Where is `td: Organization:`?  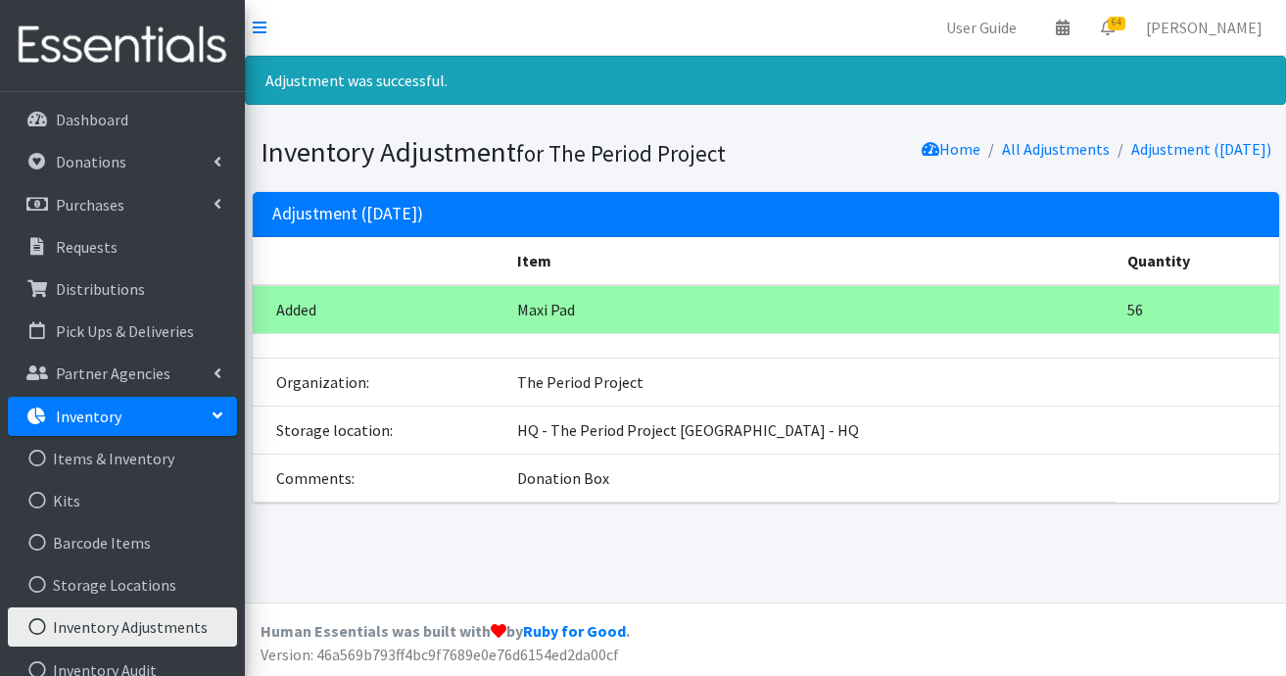
td: Organization: is located at coordinates (379, 381).